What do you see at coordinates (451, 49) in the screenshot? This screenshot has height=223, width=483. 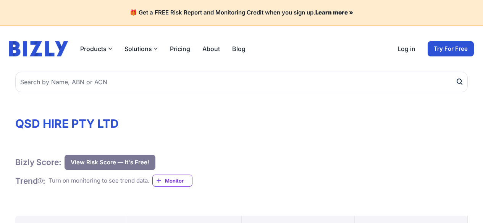 I see `a: Try For Free` at bounding box center [451, 49].